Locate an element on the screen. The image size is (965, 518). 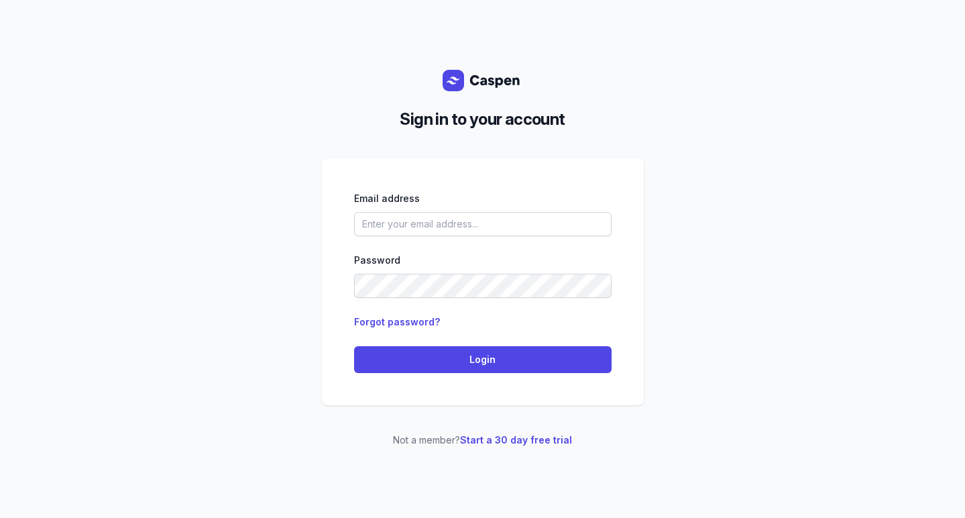
h2: Sign in to your account is located at coordinates (483, 119).